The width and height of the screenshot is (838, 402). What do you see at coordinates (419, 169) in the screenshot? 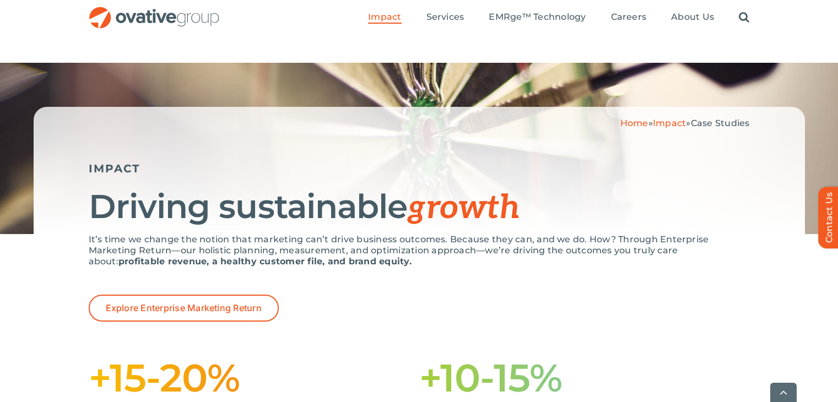
I see `h5: IMPACT` at bounding box center [419, 169].